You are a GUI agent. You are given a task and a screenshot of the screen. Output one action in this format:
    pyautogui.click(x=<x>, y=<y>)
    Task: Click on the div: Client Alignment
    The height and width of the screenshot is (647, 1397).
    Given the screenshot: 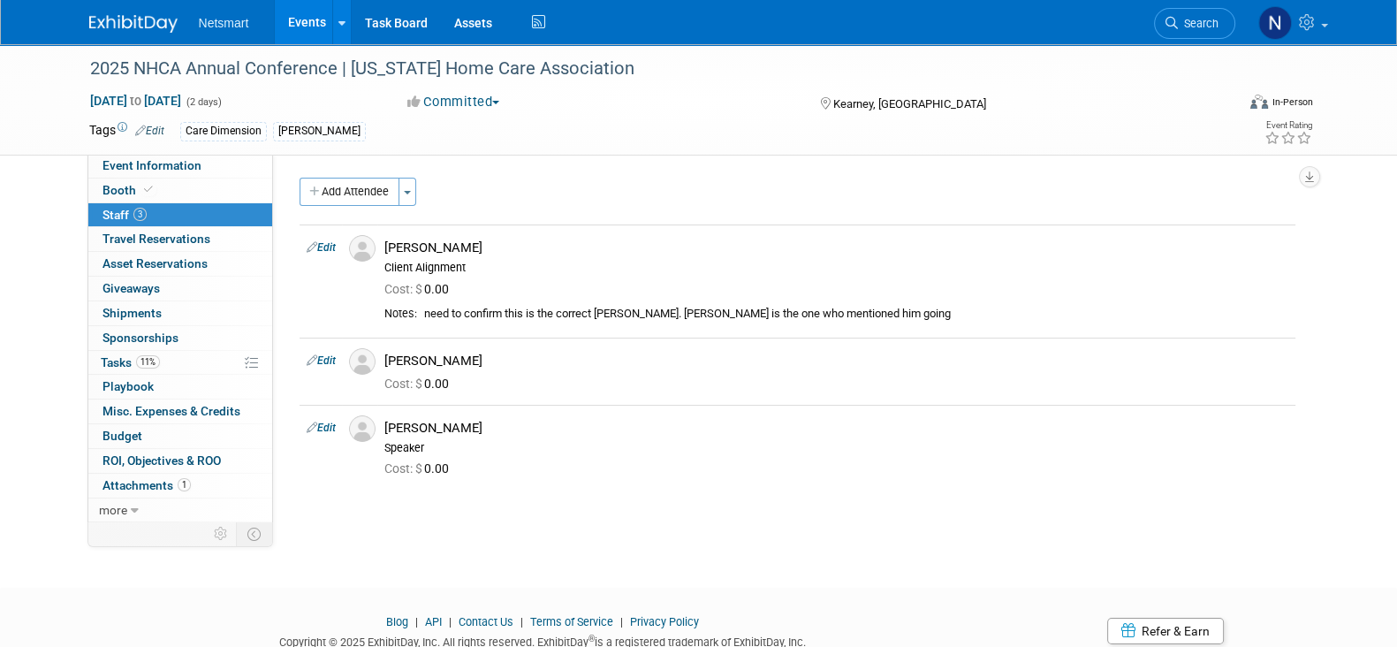 What is the action you would take?
    pyautogui.click(x=836, y=268)
    